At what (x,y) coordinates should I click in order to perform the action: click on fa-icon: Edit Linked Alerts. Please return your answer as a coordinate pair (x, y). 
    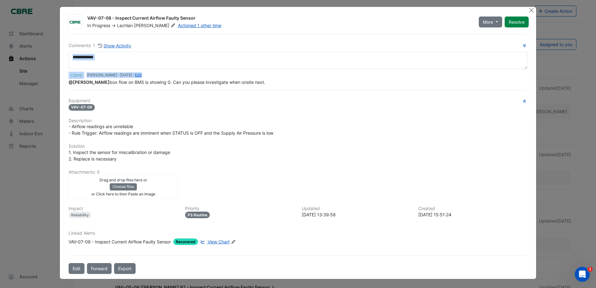
    Looking at the image, I should click on (233, 242).